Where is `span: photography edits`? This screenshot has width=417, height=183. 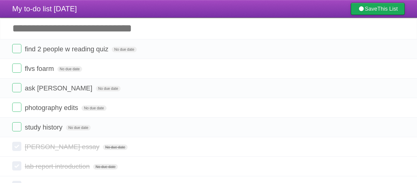
span: photography edits is located at coordinates (52, 107).